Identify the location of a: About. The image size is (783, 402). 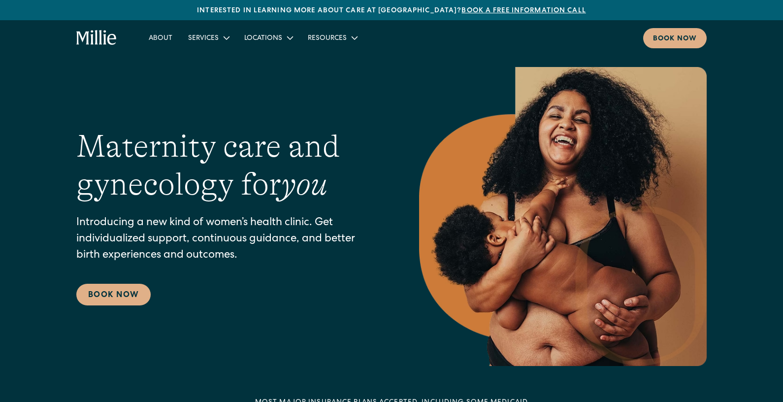
(161, 37).